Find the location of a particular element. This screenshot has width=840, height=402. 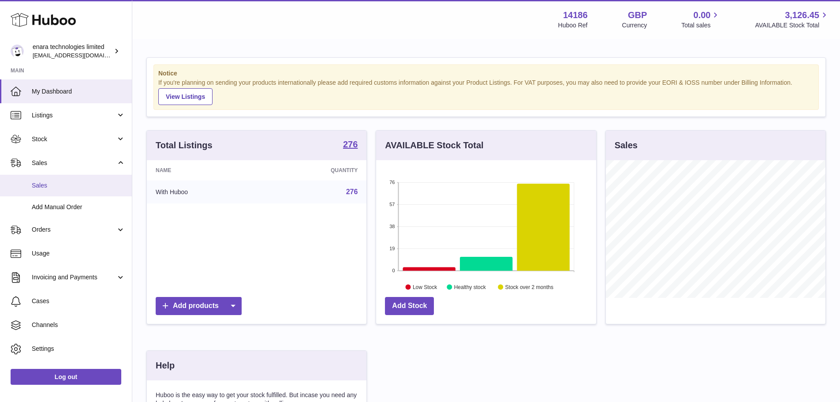

strong: 276 is located at coordinates (350, 144).